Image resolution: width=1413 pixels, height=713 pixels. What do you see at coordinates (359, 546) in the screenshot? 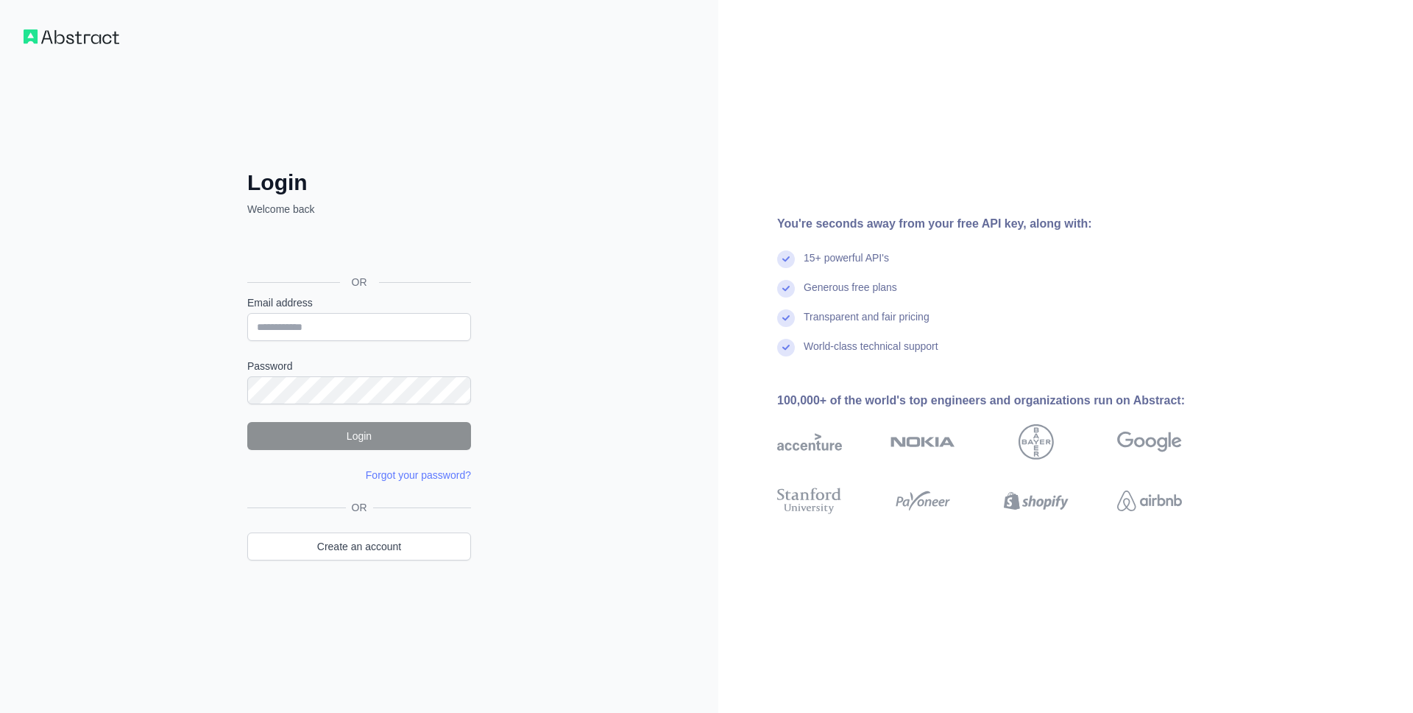
I see `a: Create an account` at bounding box center [359, 546].